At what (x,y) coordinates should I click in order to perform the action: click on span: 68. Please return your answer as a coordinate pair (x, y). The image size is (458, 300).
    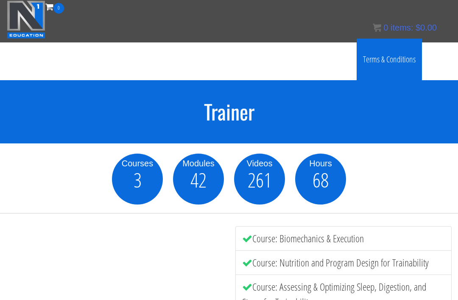
    Looking at the image, I should click on (320, 180).